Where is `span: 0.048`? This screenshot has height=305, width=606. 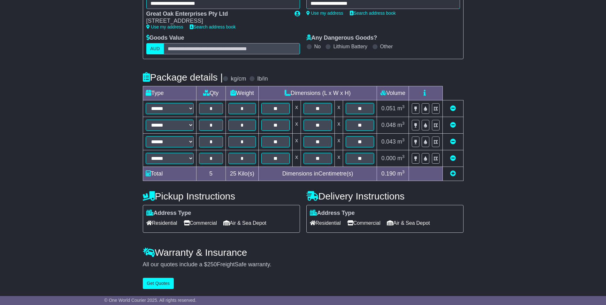 span: 0.048 is located at coordinates (389, 125).